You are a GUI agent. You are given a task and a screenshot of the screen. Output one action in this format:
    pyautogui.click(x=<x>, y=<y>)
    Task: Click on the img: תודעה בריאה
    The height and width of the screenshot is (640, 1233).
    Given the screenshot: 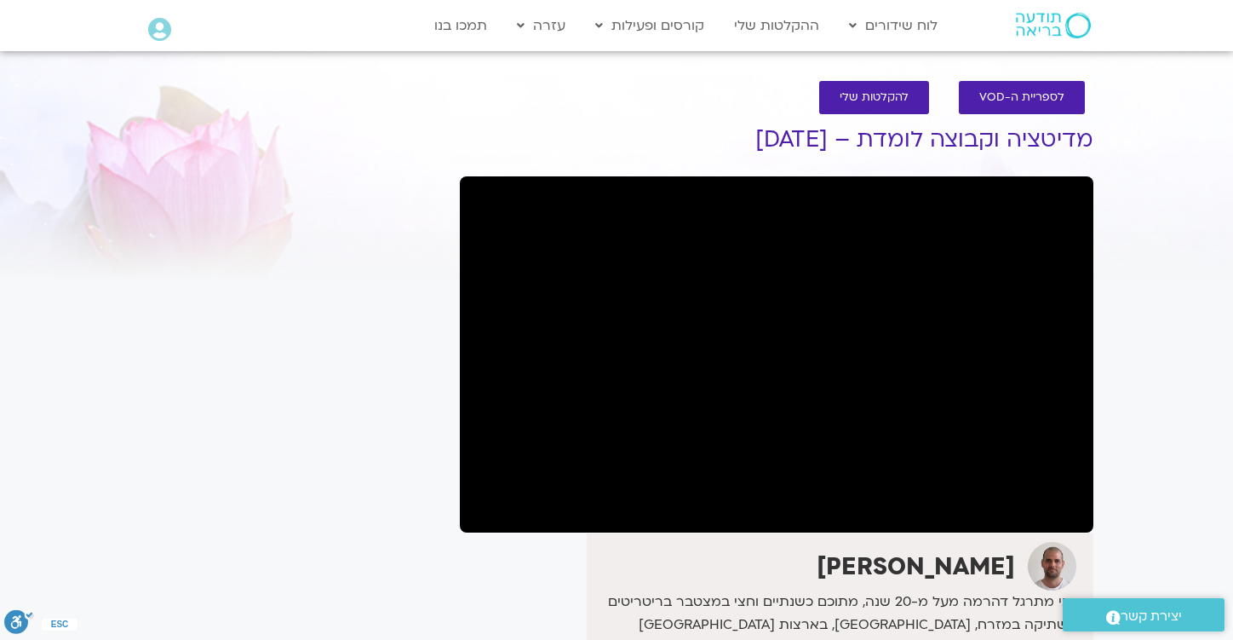 What is the action you would take?
    pyautogui.click(x=1054, y=26)
    